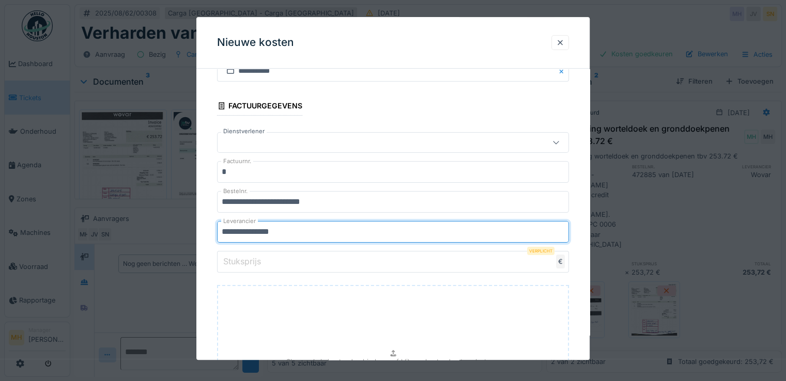  Describe the element at coordinates (237, 161) in the screenshot. I see `label: Factuurnr.` at that location.